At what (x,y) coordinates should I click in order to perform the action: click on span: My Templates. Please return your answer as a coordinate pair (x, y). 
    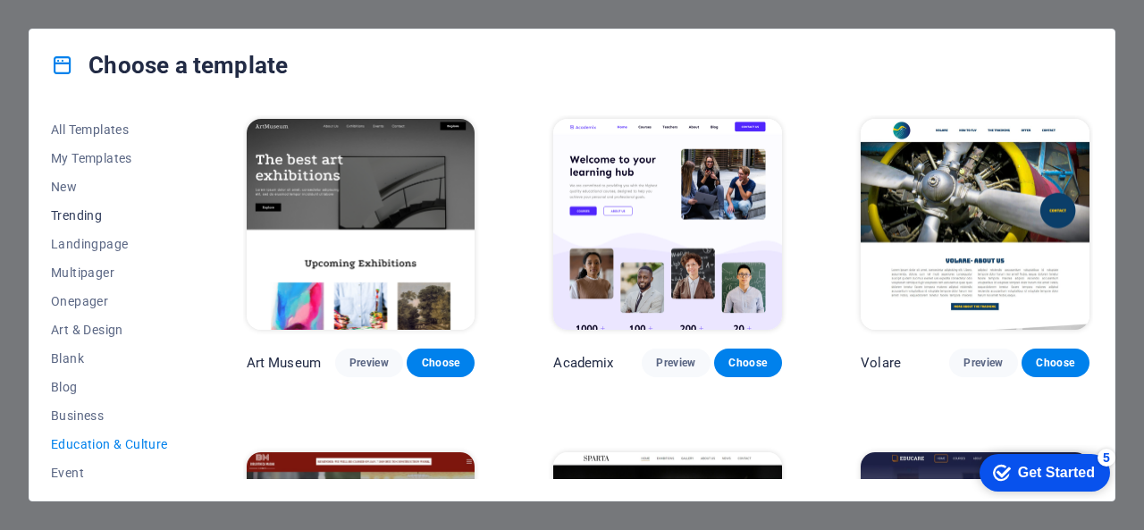
    Looking at the image, I should click on (109, 158).